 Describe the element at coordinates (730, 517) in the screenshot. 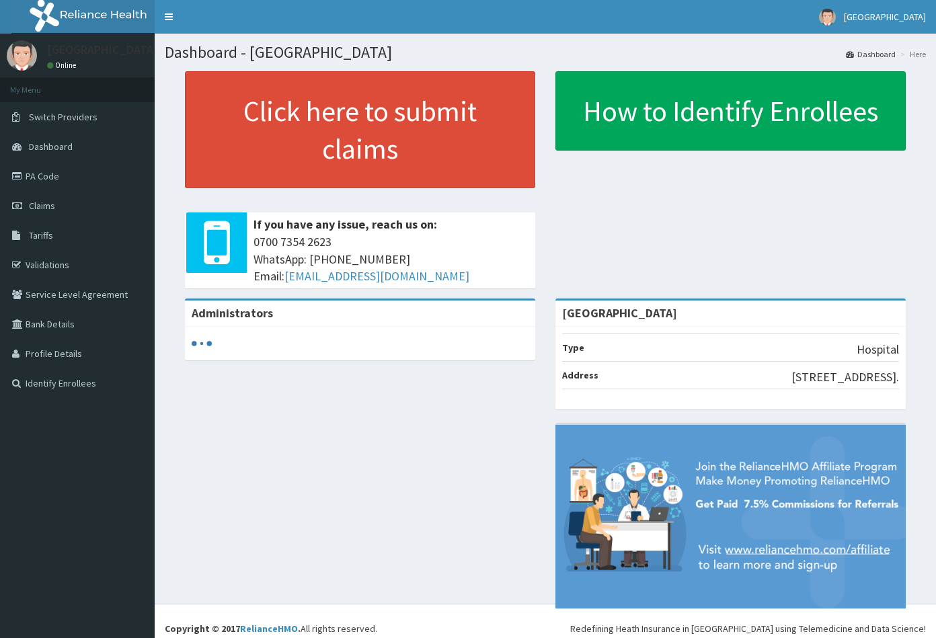

I see `img: provider-team-banner.png` at that location.